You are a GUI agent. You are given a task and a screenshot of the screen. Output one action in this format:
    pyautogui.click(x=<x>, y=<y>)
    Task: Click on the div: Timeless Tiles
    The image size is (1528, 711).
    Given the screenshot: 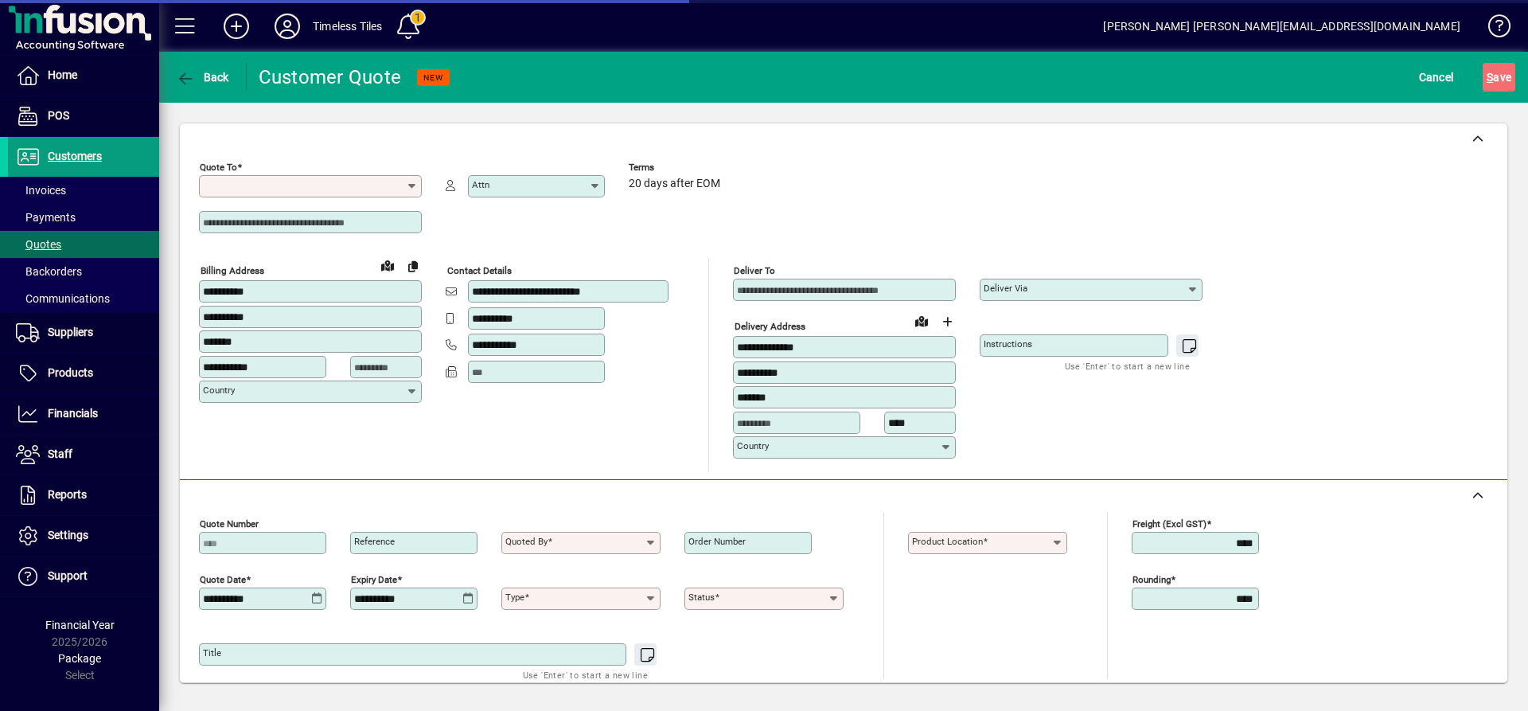 What is the action you would take?
    pyautogui.click(x=347, y=26)
    